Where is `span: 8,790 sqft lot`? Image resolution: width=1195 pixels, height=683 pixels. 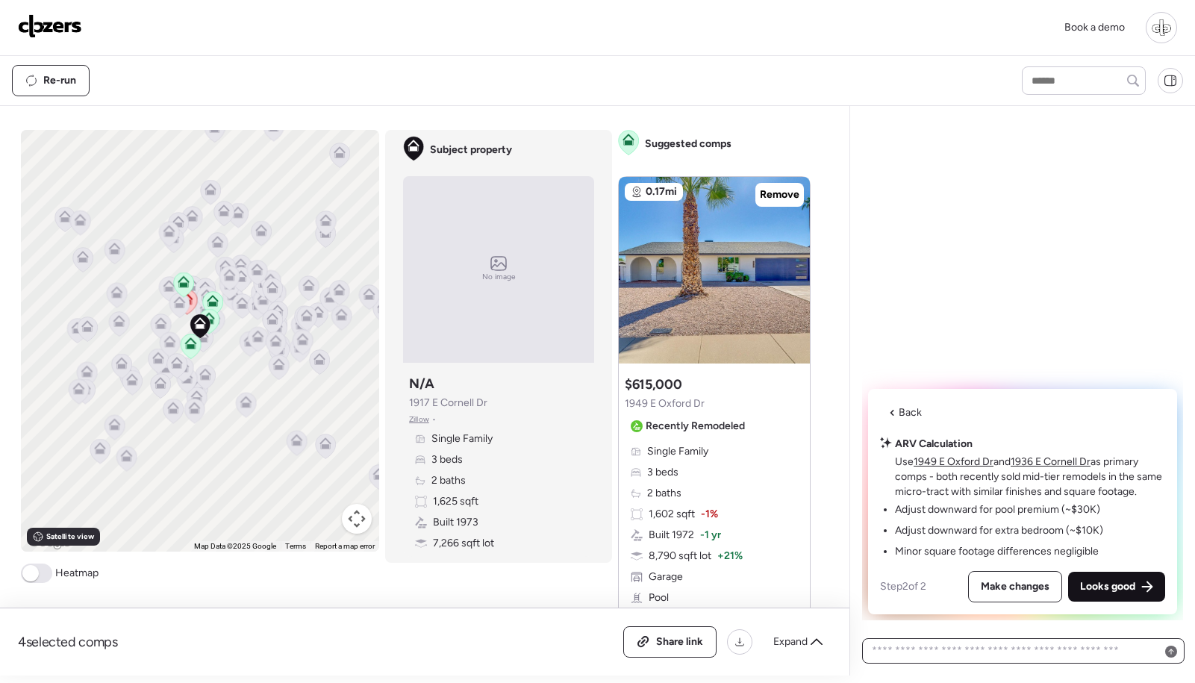 span: 8,790 sqft lot is located at coordinates (680, 556).